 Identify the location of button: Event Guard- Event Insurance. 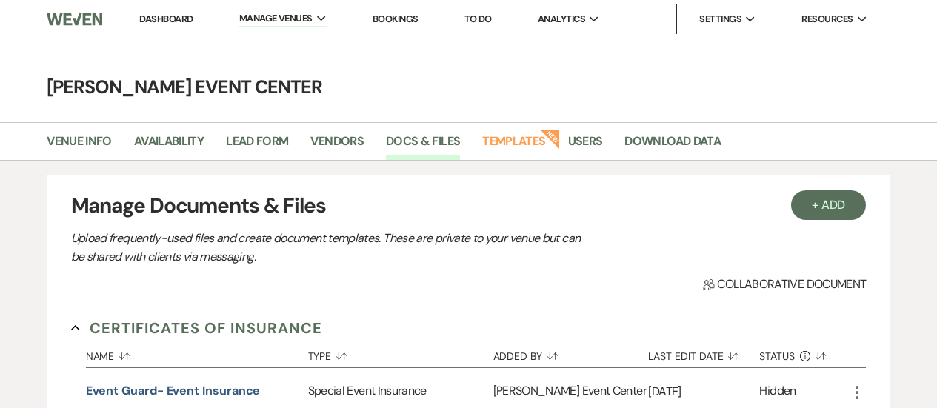
(173, 391).